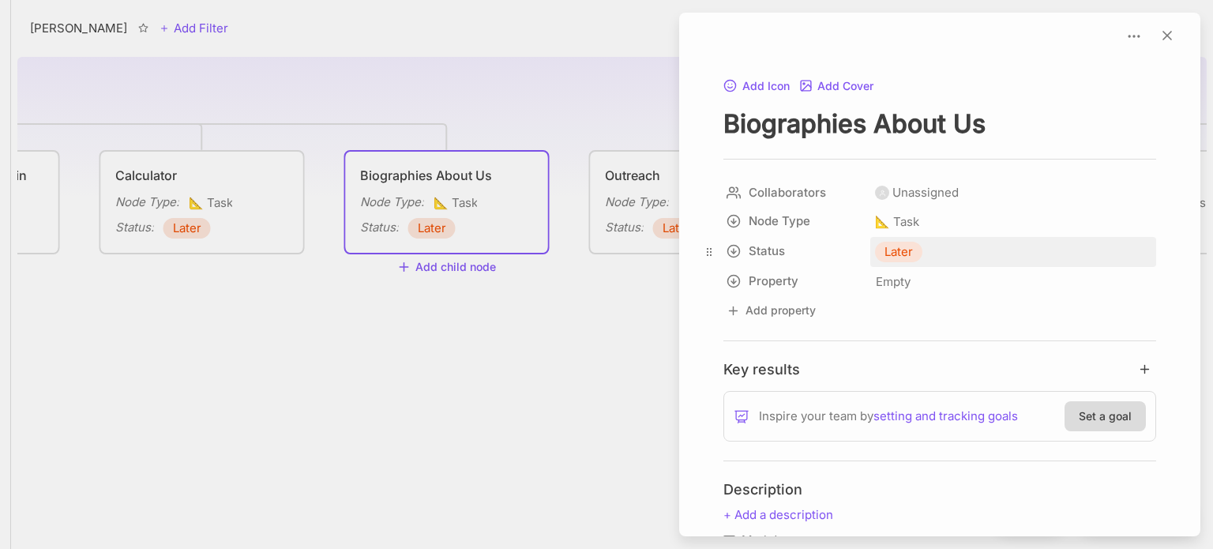 The height and width of the screenshot is (549, 1213). I want to click on button: Add property, so click(771, 310).